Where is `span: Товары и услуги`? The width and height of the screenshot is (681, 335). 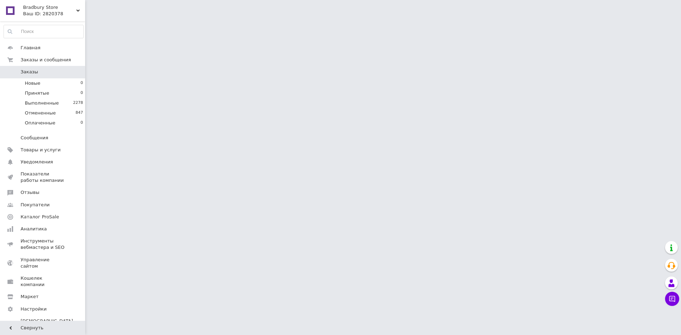
span: Товары и услуги is located at coordinates (40, 150).